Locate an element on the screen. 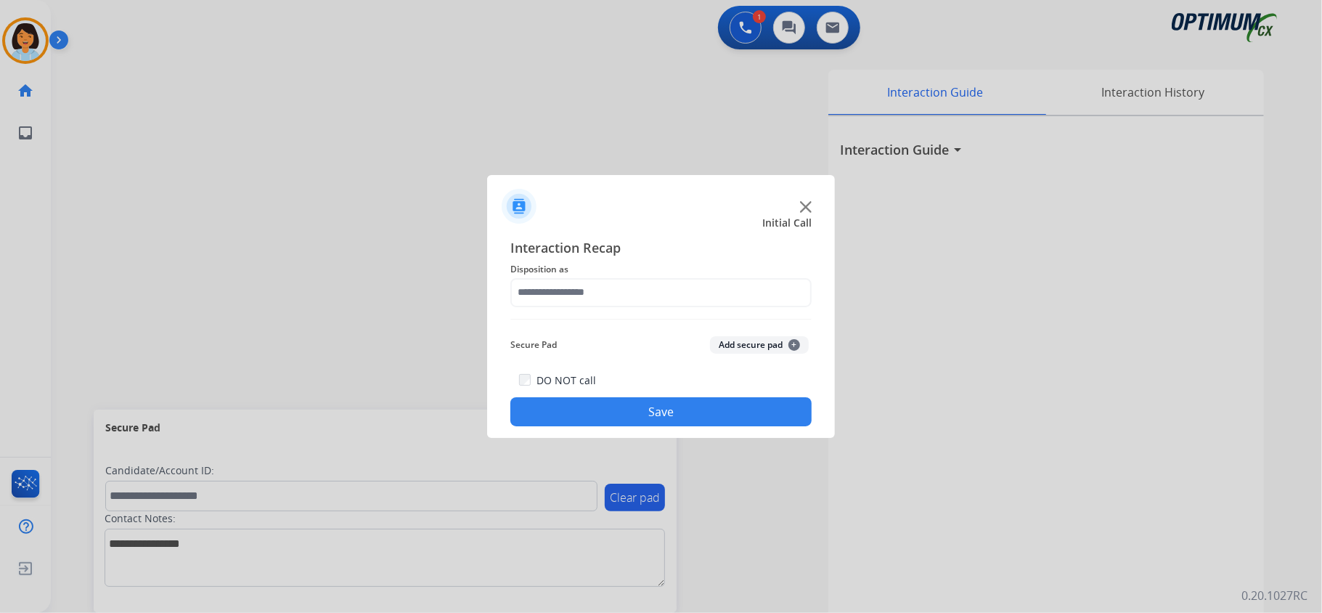 This screenshot has width=1322, height=613. span: Interaction Recap is located at coordinates (660, 249).